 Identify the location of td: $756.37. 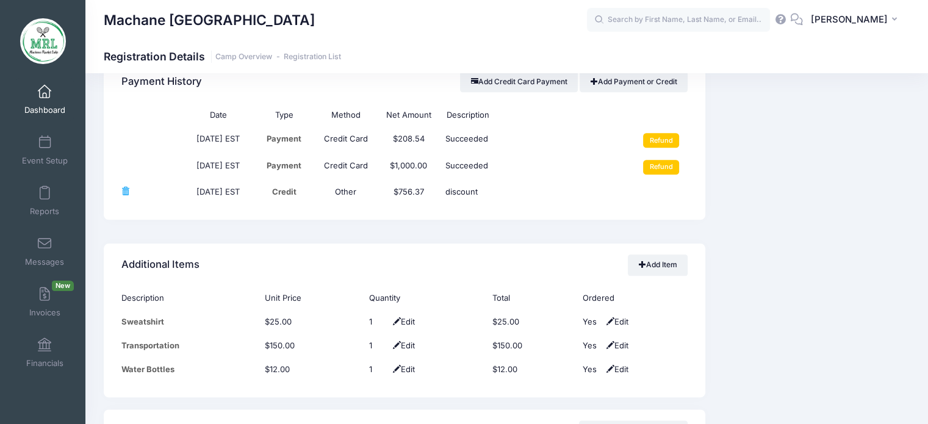
(408, 192).